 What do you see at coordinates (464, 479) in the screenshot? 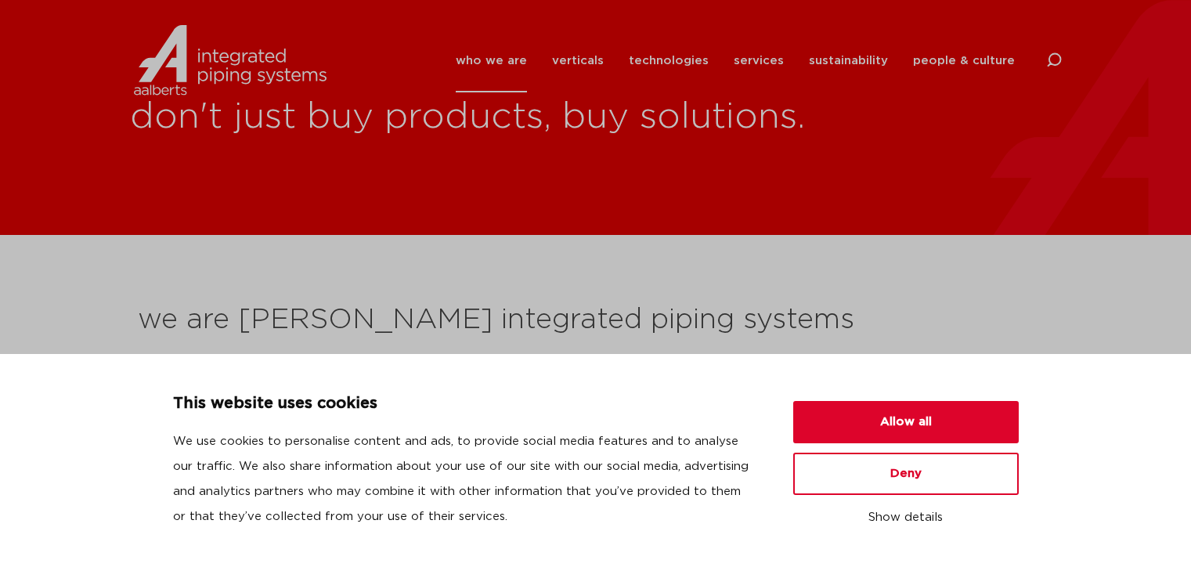
I see `p: We use cookies to personalise content and ads, to provide social media features and to analyse ou...` at bounding box center [464, 479].